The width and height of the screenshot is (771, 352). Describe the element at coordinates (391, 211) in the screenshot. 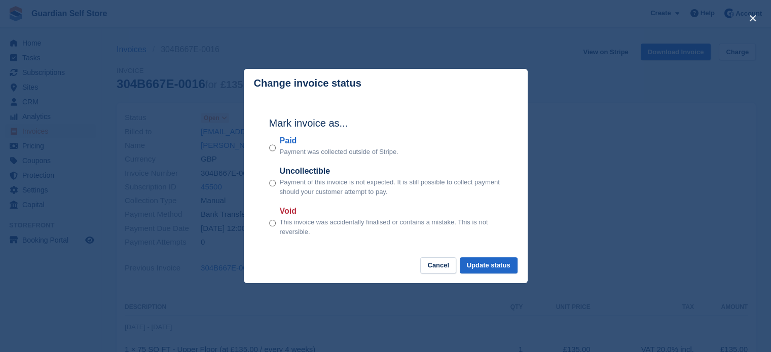

I see `label: Void` at that location.